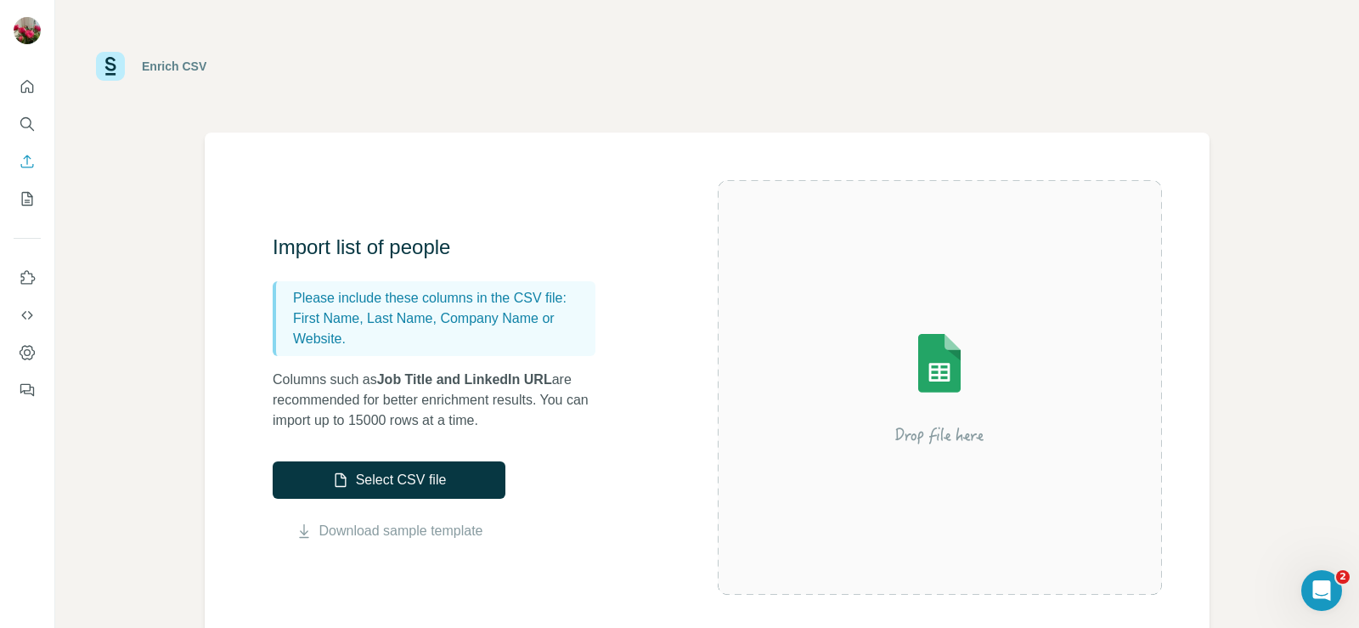 The image size is (1359, 628). What do you see at coordinates (174, 66) in the screenshot?
I see `div: Enrich CSV` at bounding box center [174, 66].